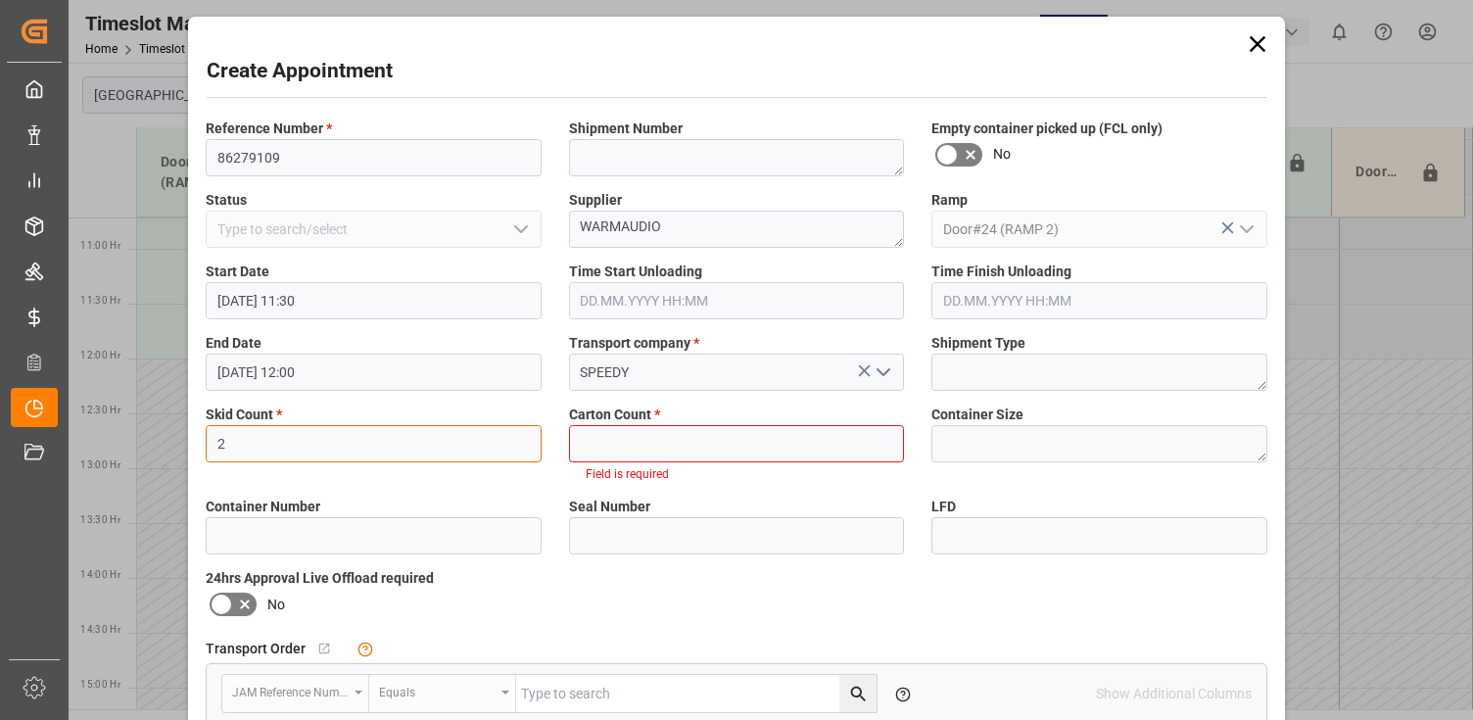  Describe the element at coordinates (979, 343) in the screenshot. I see `span: Shipment Type` at that location.